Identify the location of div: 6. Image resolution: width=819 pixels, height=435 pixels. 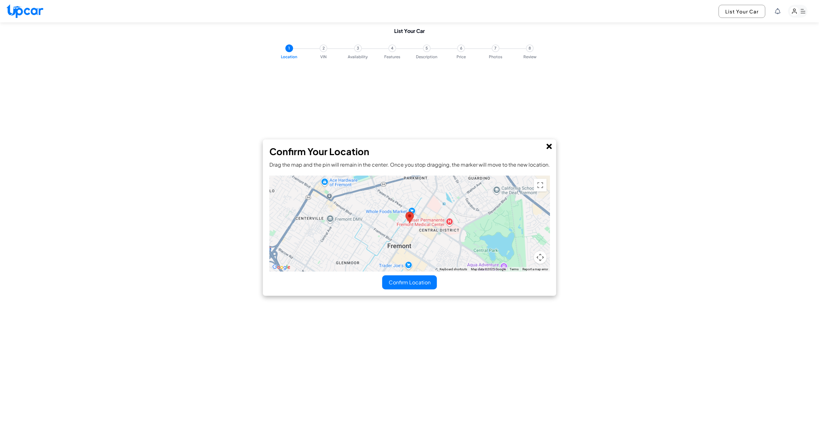
(461, 48).